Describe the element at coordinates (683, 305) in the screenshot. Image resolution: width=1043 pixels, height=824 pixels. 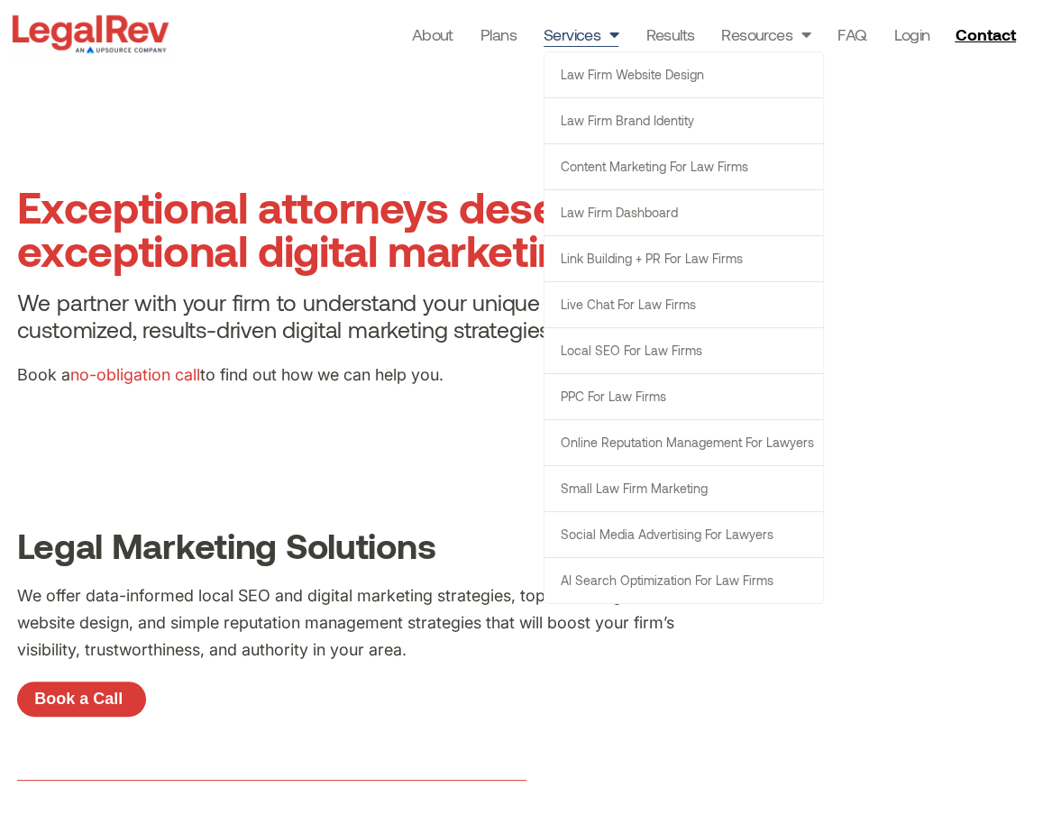
I see `a: Live Chat for Law Firms` at that location.